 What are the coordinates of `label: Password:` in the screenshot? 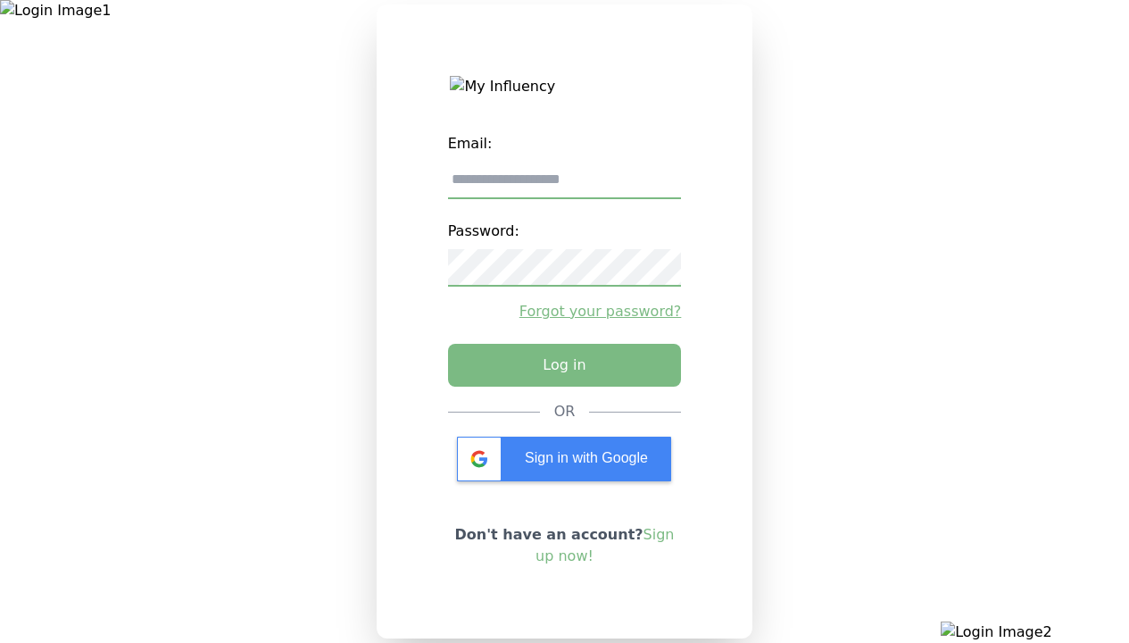 It's located at (565, 231).